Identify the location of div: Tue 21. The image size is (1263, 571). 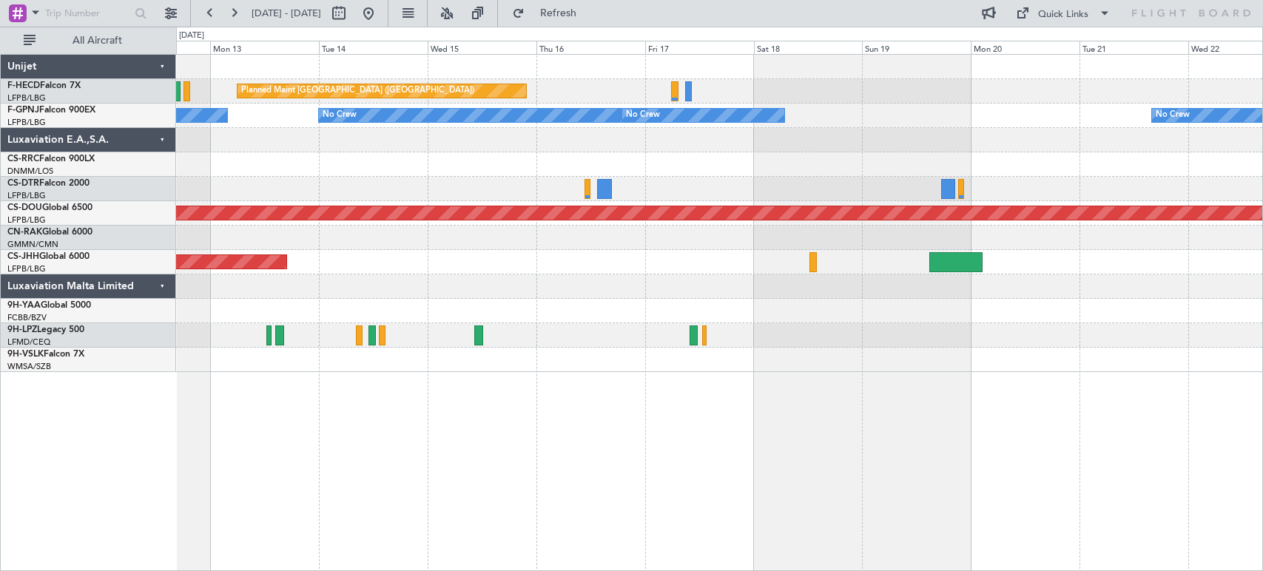
(1134, 47).